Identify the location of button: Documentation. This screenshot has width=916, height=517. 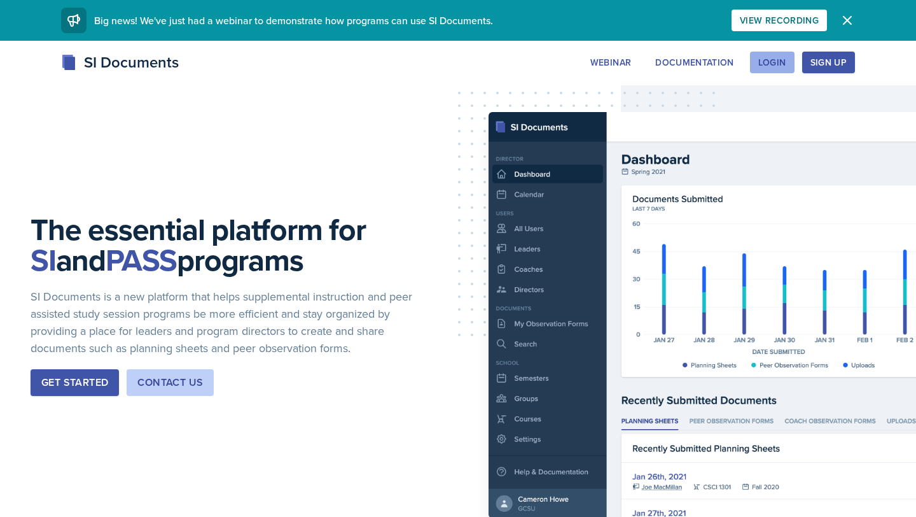
(695, 62).